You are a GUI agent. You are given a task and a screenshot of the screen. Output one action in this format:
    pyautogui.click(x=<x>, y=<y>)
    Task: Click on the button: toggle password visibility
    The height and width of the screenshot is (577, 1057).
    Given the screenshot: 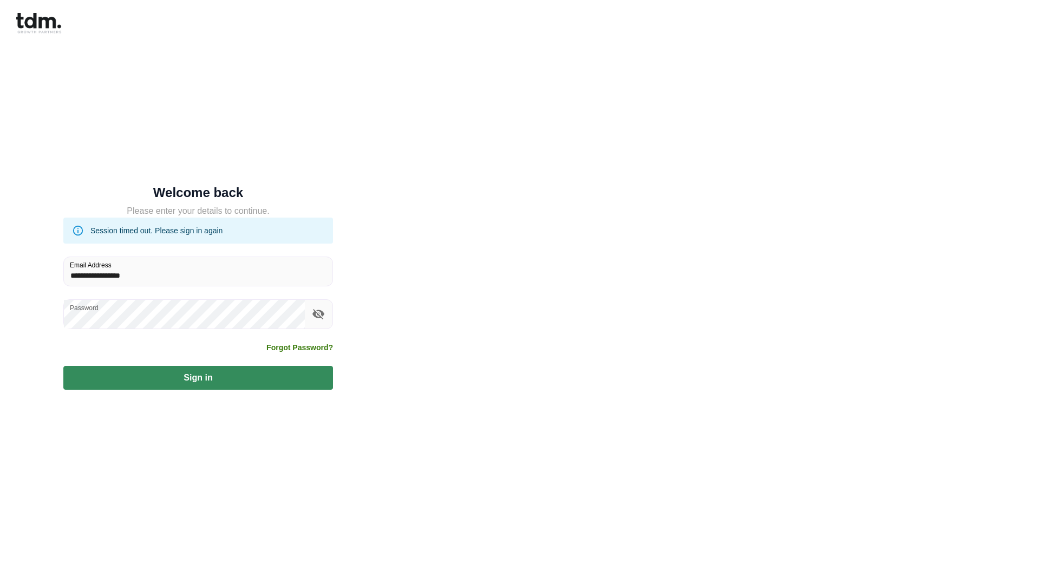 What is the action you would take?
    pyautogui.click(x=318, y=314)
    